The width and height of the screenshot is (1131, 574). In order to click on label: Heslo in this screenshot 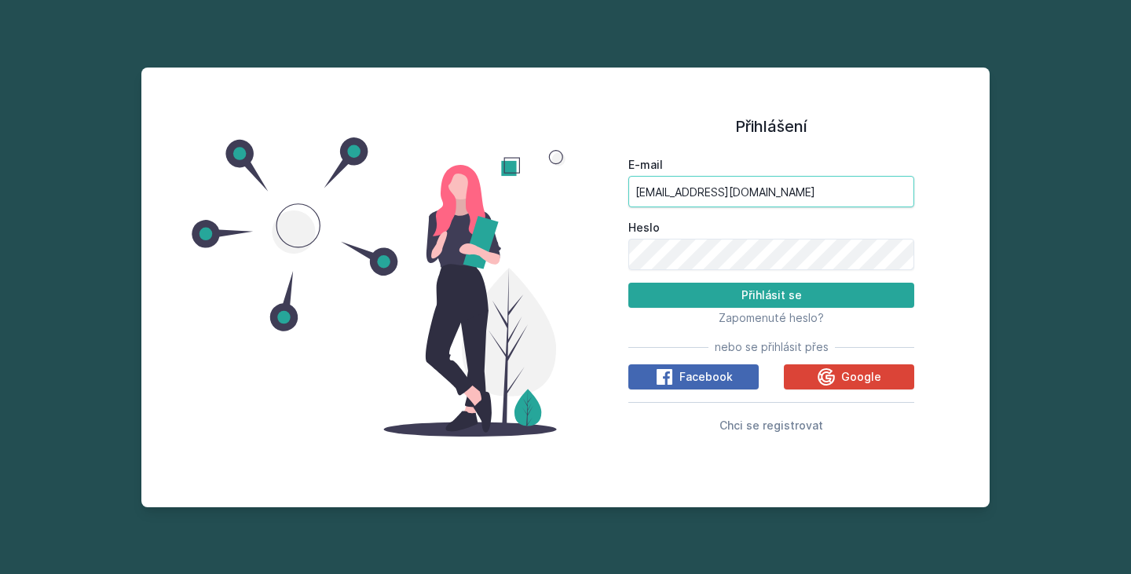, I will do `click(771, 228)`.